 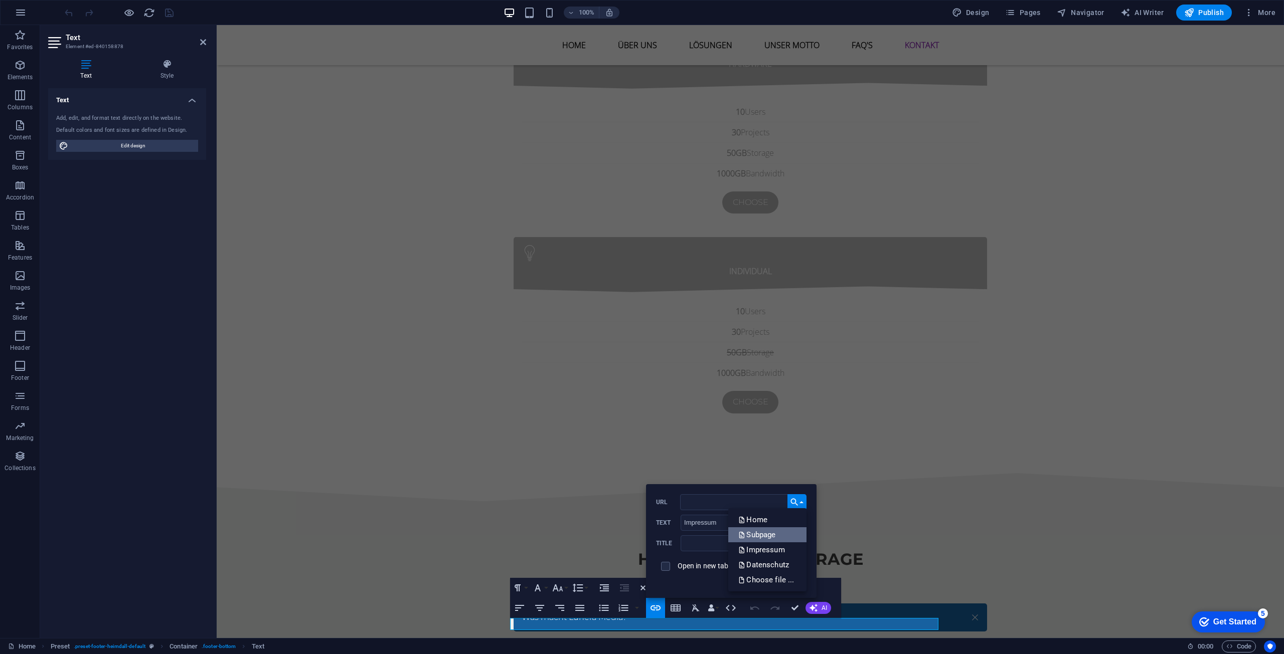 What do you see at coordinates (127, 118) in the screenshot?
I see `div: Add, edit, and format text directly on the website.` at bounding box center [127, 118].